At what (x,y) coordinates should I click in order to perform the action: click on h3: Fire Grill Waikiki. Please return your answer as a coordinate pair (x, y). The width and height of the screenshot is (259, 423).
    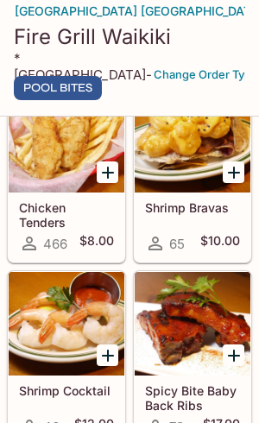
    Looking at the image, I should click on (130, 36).